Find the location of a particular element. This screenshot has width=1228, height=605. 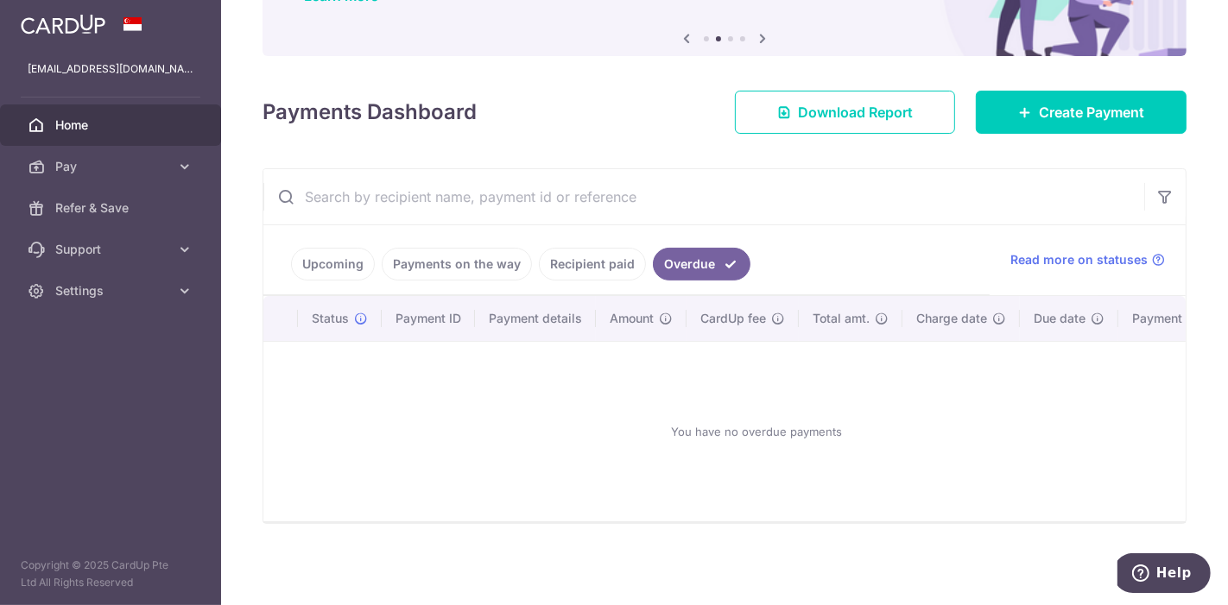

span: Home is located at coordinates (112, 125).